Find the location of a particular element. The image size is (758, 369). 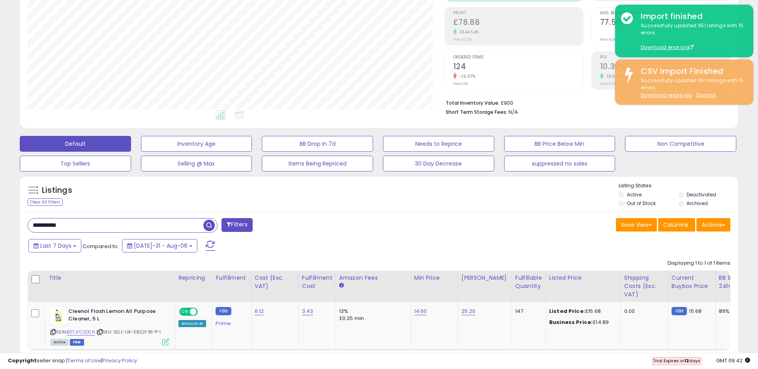

span: Columns is located at coordinates (676, 225).